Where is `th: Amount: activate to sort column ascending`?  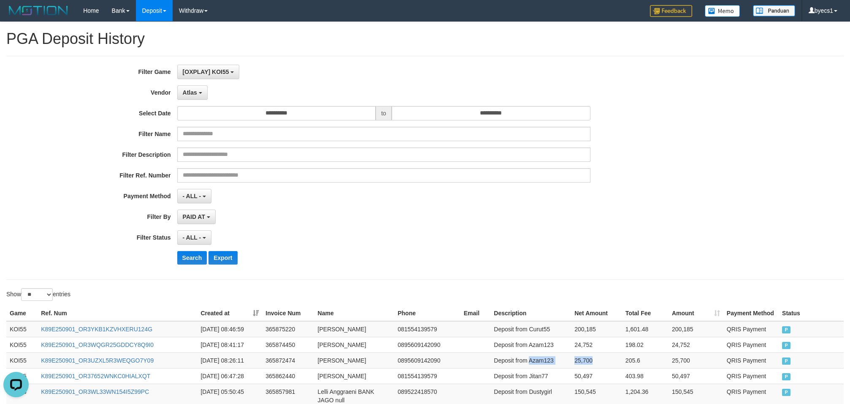
th: Amount: activate to sort column ascending is located at coordinates (696, 313).